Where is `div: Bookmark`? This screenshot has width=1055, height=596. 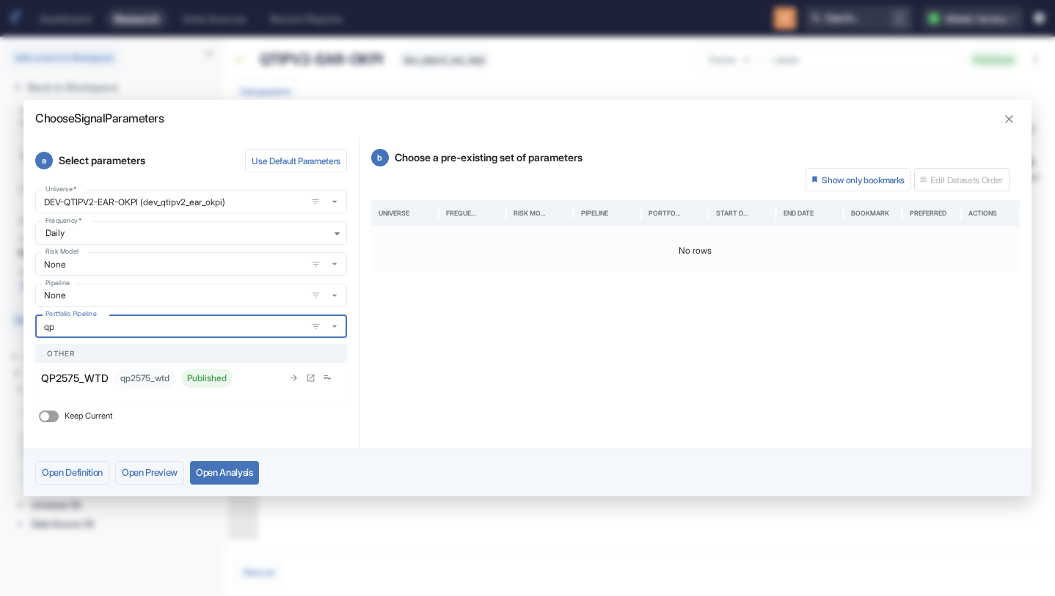 div: Bookmark is located at coordinates (870, 213).